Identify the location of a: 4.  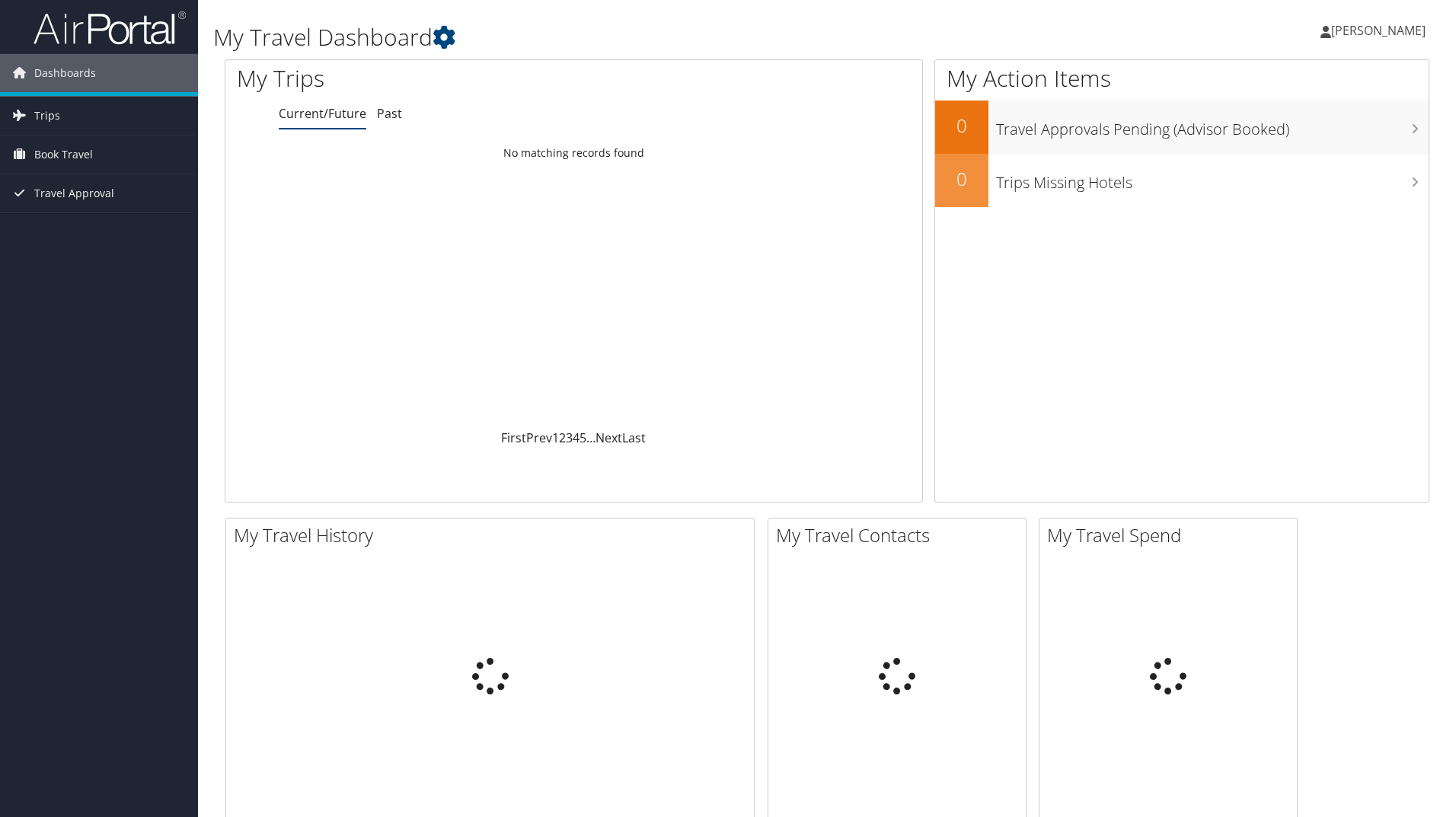
(576, 438).